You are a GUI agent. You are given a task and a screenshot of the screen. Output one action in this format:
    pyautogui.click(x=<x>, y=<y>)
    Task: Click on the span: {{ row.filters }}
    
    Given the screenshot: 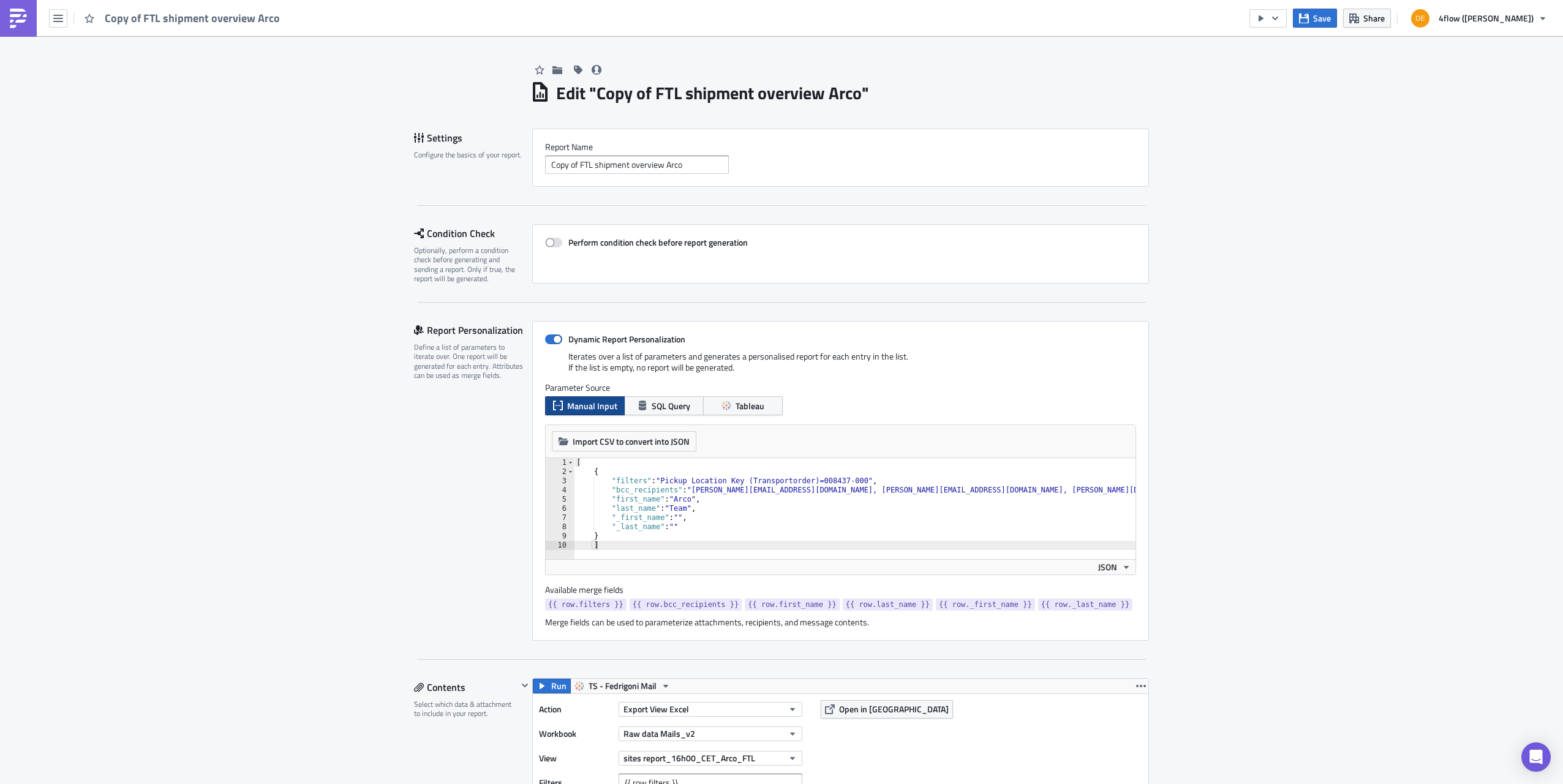 What is the action you would take?
    pyautogui.click(x=586, y=605)
    